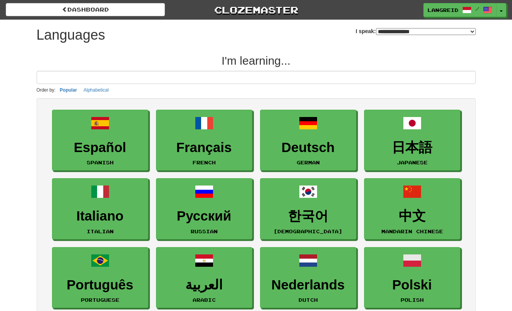  Describe the element at coordinates (204, 162) in the screenshot. I see `small: French` at that location.